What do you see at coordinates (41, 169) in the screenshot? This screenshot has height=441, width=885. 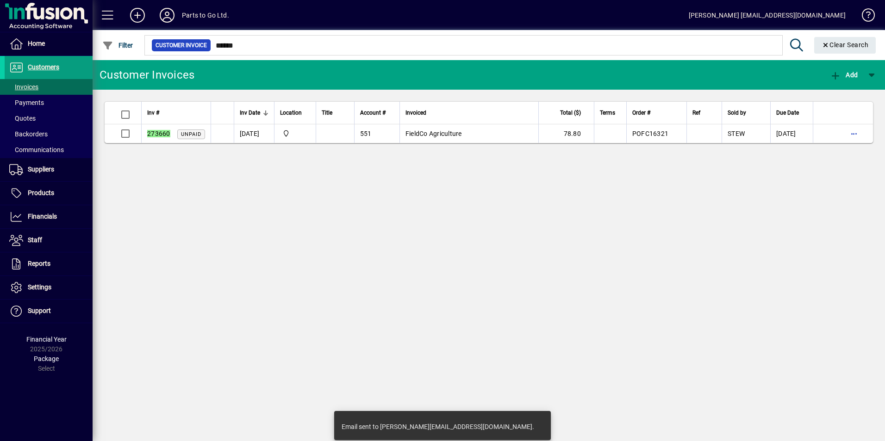 I see `span: Suppliers` at bounding box center [41, 169].